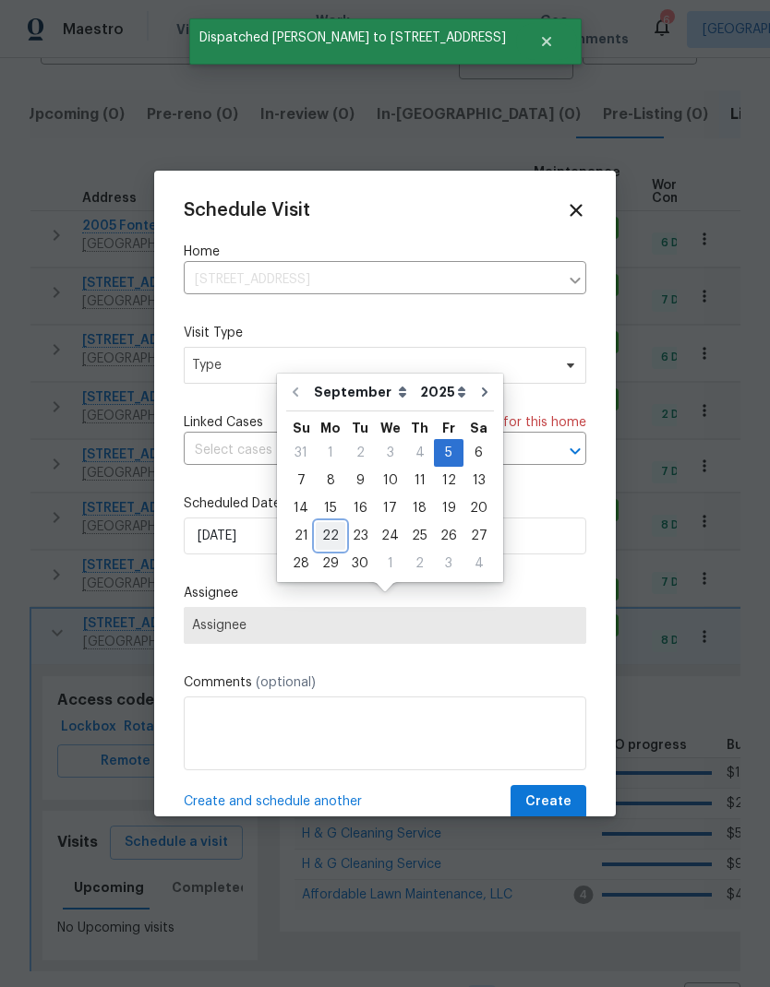 This screenshot has height=987, width=770. Describe the element at coordinates (419, 481) in the screenshot. I see `div: Thu Sep 11 2025` at that location.